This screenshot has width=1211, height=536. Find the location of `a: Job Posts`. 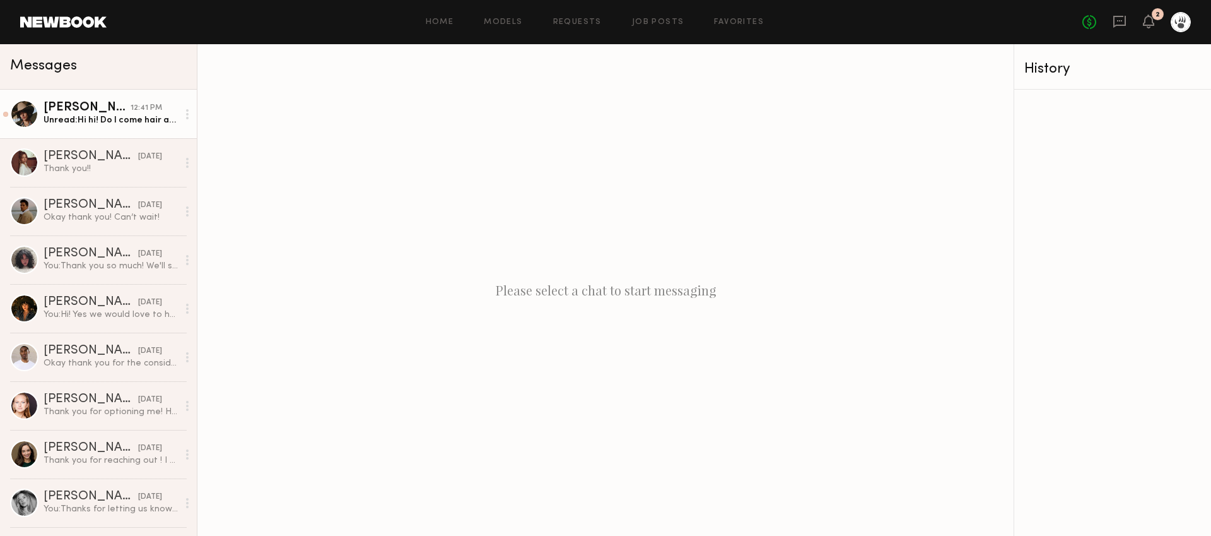

a: Job Posts is located at coordinates (658, 22).